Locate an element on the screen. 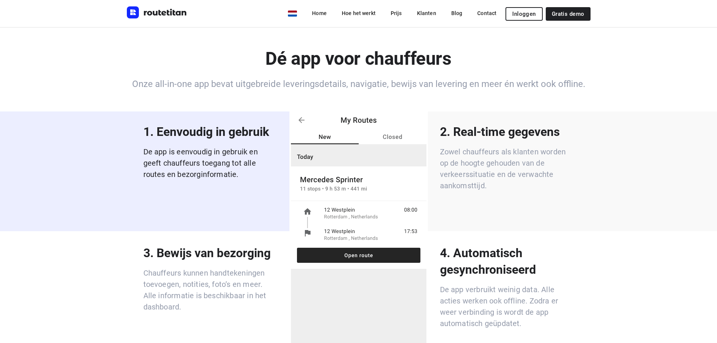  p: De app verbruikt weinig data. Alle acties werken ook offline. Zodra er weer verbinding is wordt d... is located at coordinates (507, 307).